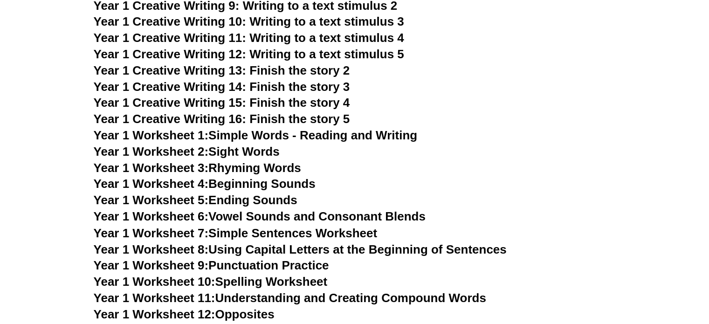 The height and width of the screenshot is (324, 709). What do you see at coordinates (249, 21) in the screenshot?
I see `a: Year 1 Creative Writing 10: Writing to a text stimulus 3` at bounding box center [249, 21].